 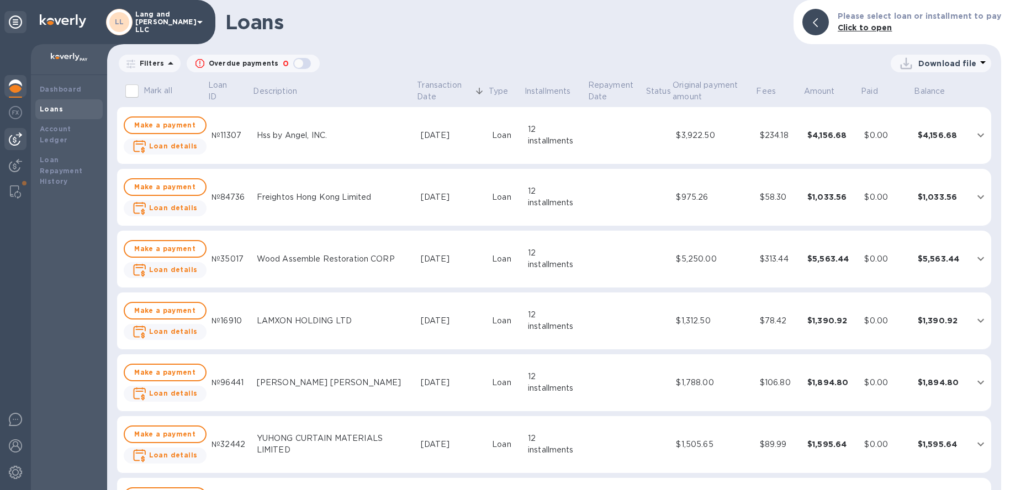 What do you see at coordinates (616, 91) in the screenshot?
I see `span: Repayment Date` at bounding box center [616, 91].